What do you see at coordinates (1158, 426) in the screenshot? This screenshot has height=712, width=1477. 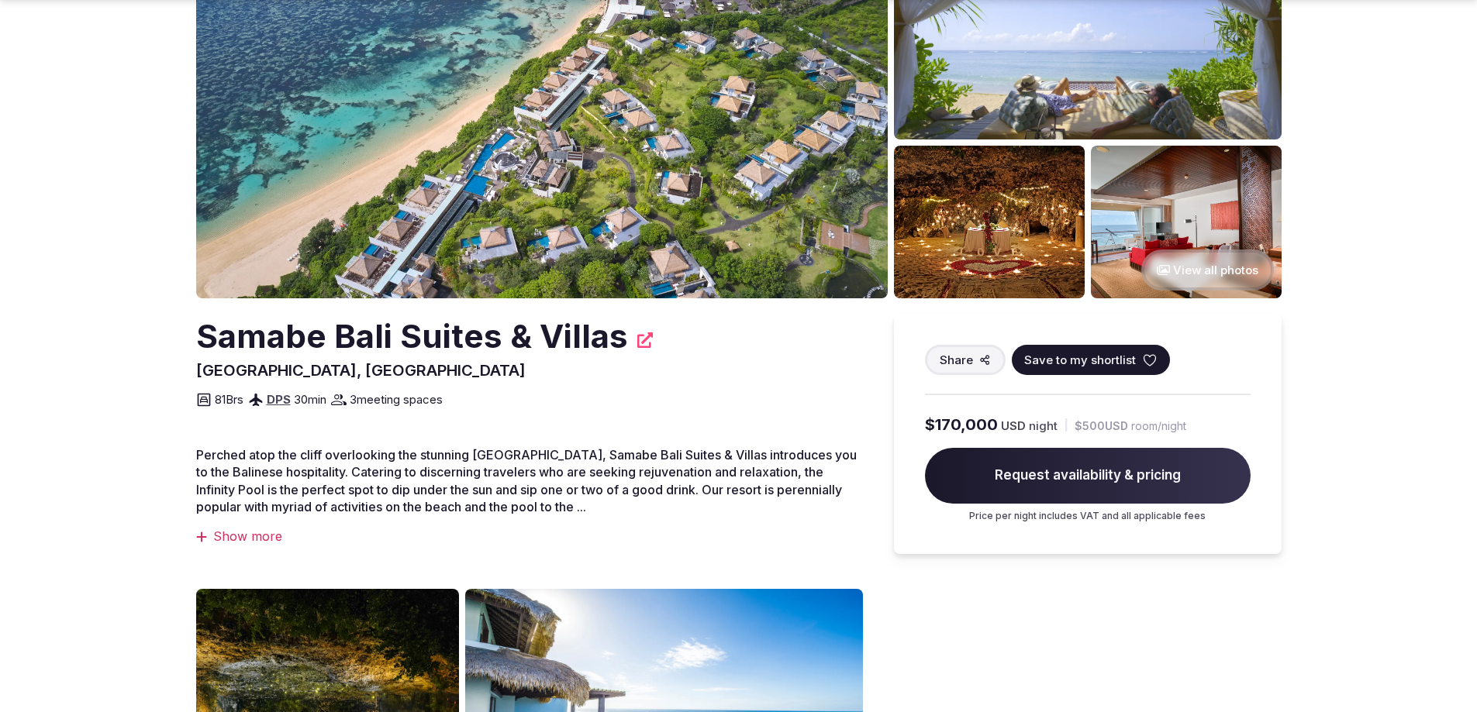 I see `span: room/night` at bounding box center [1158, 426].